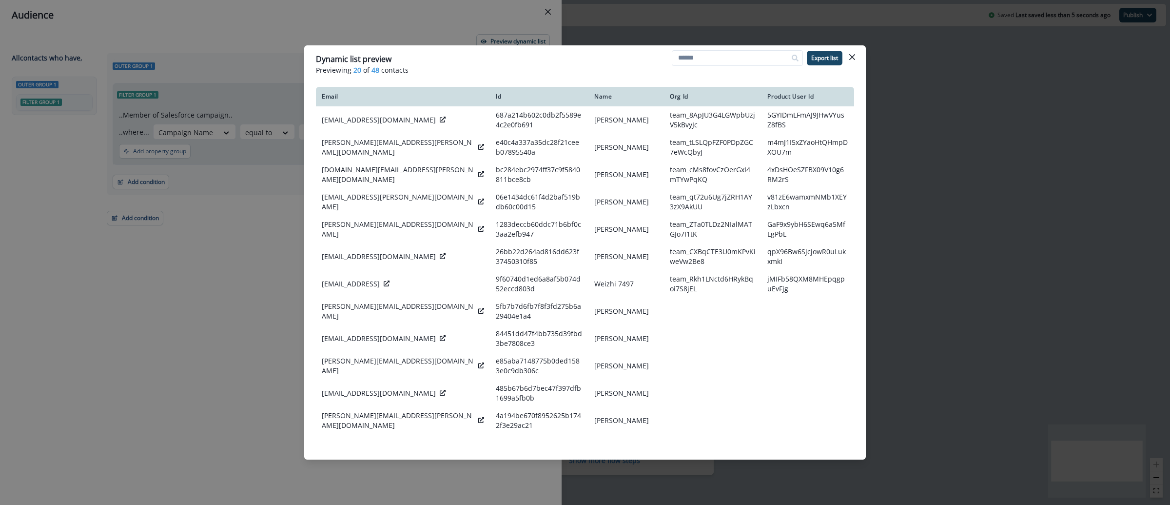  What do you see at coordinates (626, 284) in the screenshot?
I see `td: Weizhi 7497` at bounding box center [626, 284].